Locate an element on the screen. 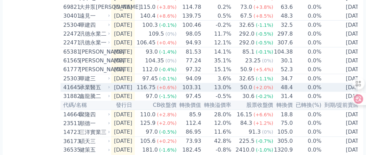 The width and height of the screenshot is (366, 155). div: 112.0 is located at coordinates (150, 69).